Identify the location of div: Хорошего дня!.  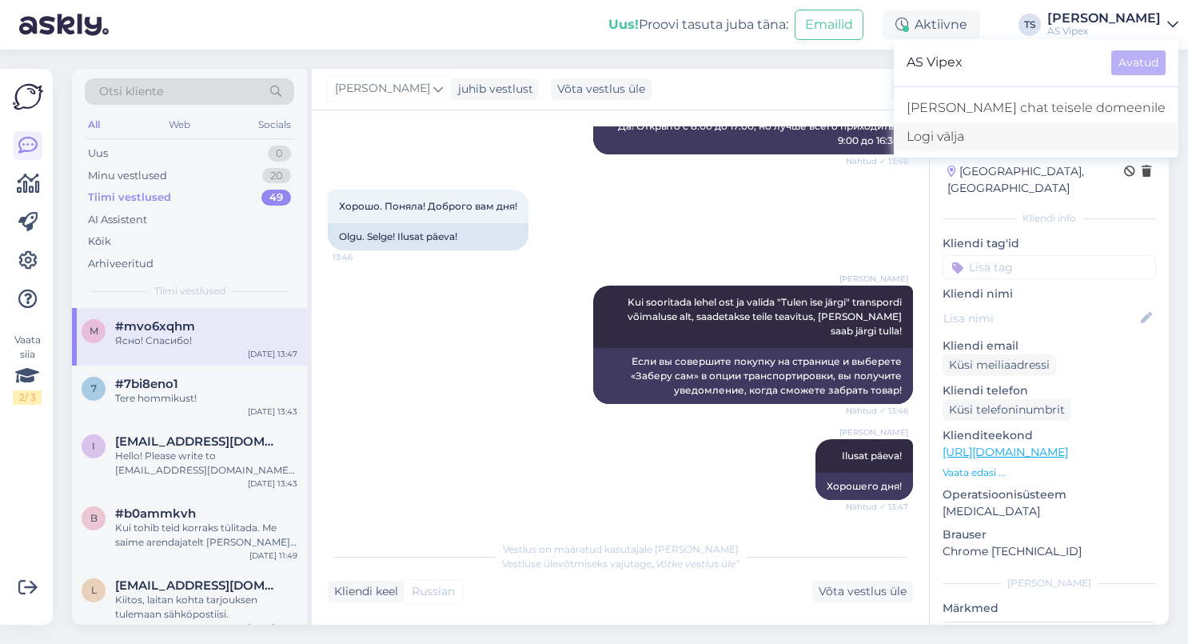
(864, 486).